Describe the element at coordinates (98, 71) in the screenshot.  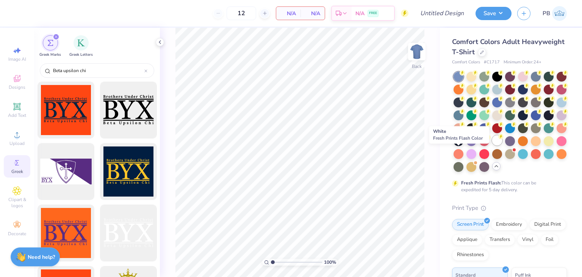
I see `input: Try "Alpha"` at that location.